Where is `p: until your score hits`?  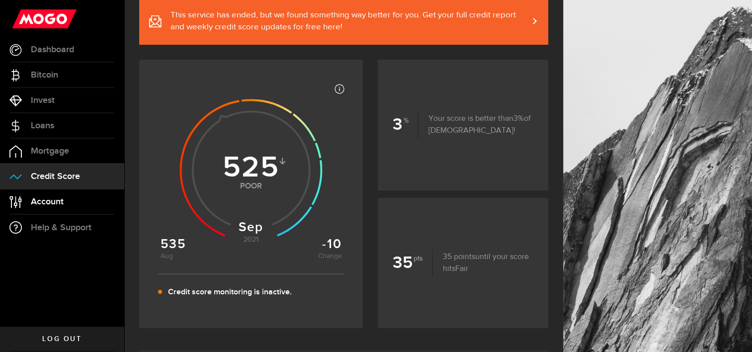 p: until your score hits is located at coordinates (483, 263).